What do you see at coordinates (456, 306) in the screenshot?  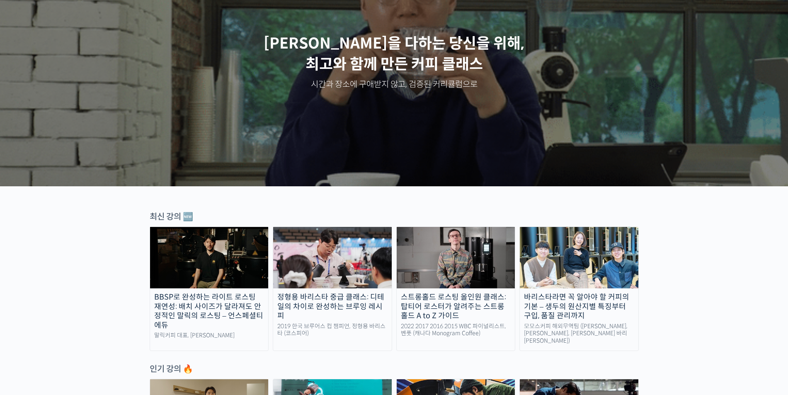 I see `div: 스트롱홀드 로스팅 올인원 클래스: 탑티어 로스터가 알려주는 스트롱홀드 A to Z 가이드` at bounding box center [456, 306].